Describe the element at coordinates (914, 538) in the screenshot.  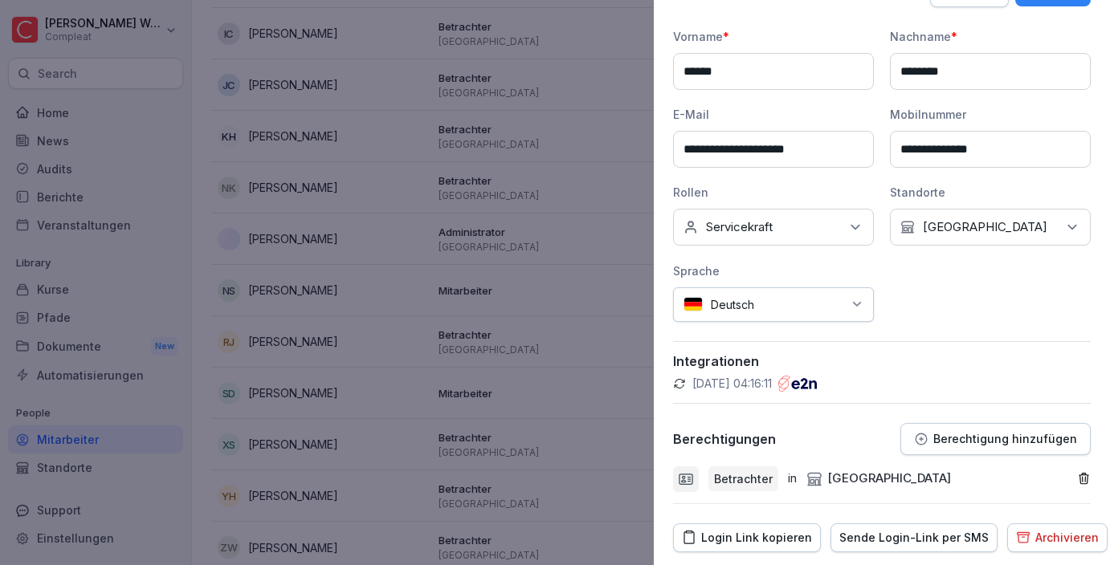
I see `button: Sende Login-Link per SMS` at that location.